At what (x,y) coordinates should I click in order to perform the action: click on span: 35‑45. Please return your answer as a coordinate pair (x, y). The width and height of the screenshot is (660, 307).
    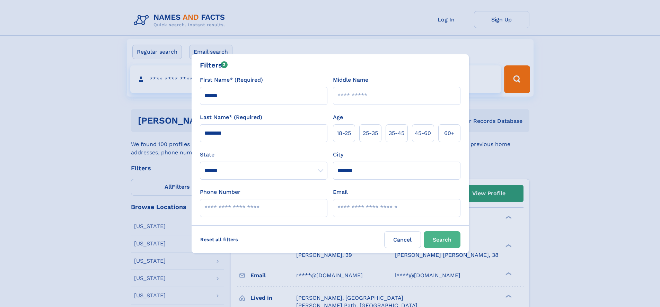
    Looking at the image, I should click on (396, 133).